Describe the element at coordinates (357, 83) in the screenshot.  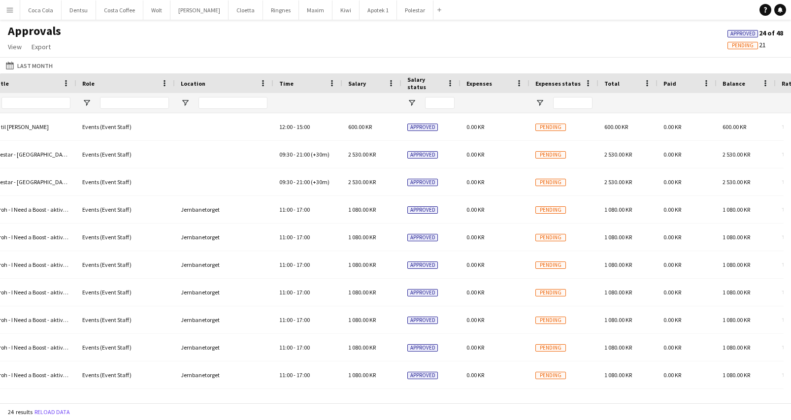
I see `span: Salary` at that location.